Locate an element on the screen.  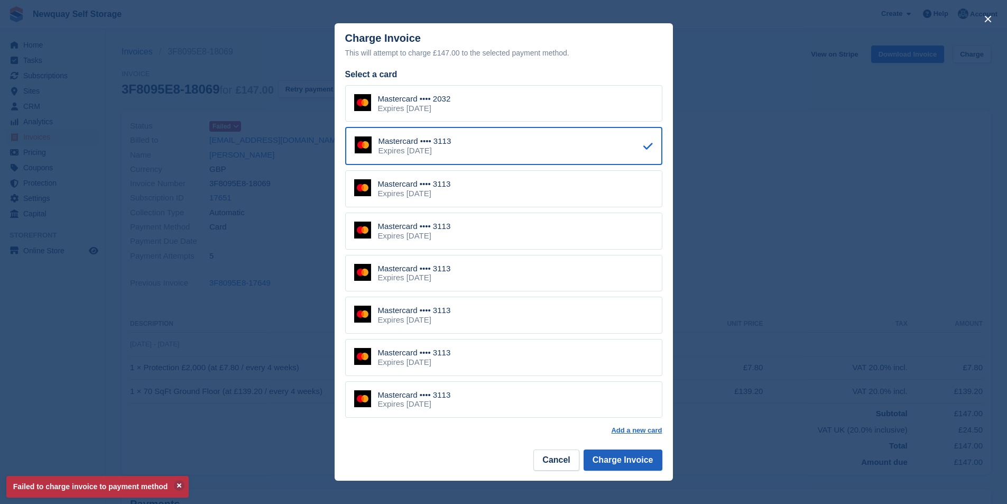
button: close is located at coordinates (988, 19).